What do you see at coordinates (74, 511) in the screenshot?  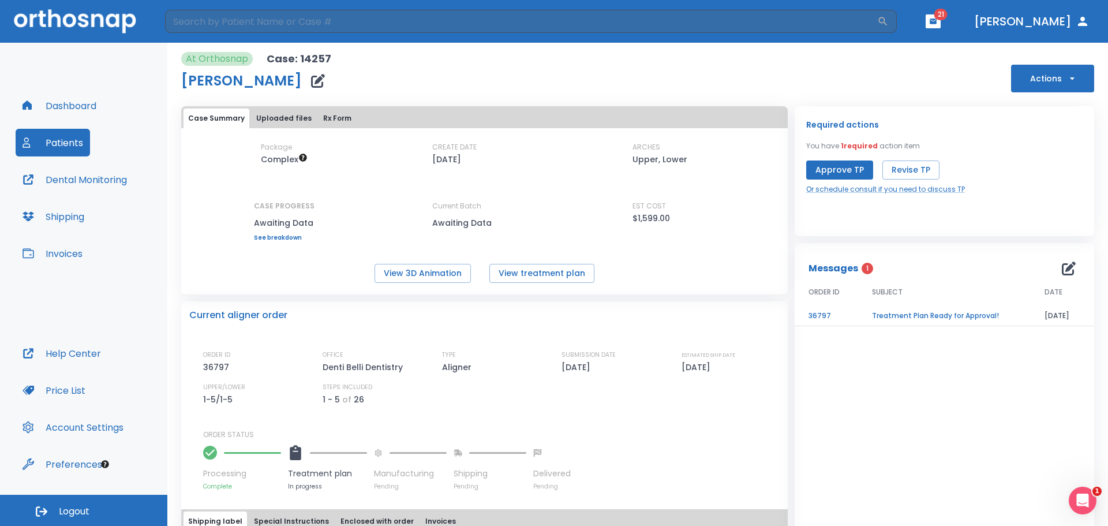 I see `span: Logout` at bounding box center [74, 511].